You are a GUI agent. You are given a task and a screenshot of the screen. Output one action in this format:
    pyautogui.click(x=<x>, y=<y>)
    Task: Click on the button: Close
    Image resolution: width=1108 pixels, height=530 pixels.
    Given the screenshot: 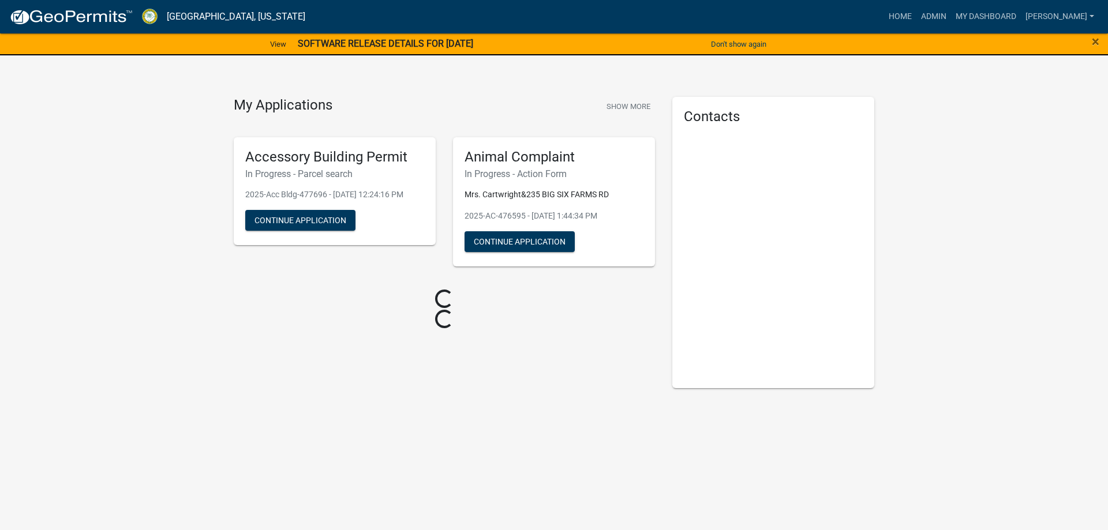 What is the action you would take?
    pyautogui.click(x=1095, y=42)
    